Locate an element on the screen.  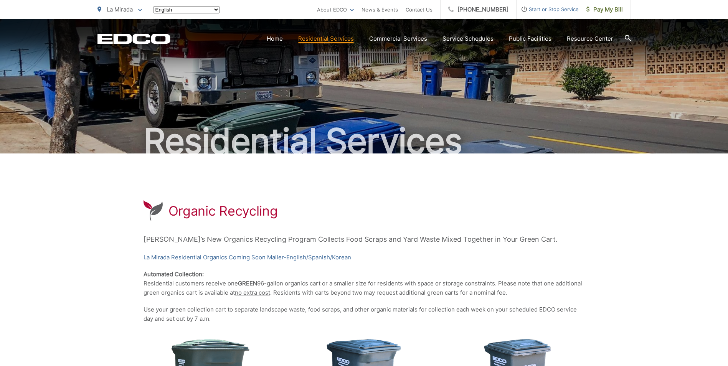
span: Pay My Bill is located at coordinates (605, 10).